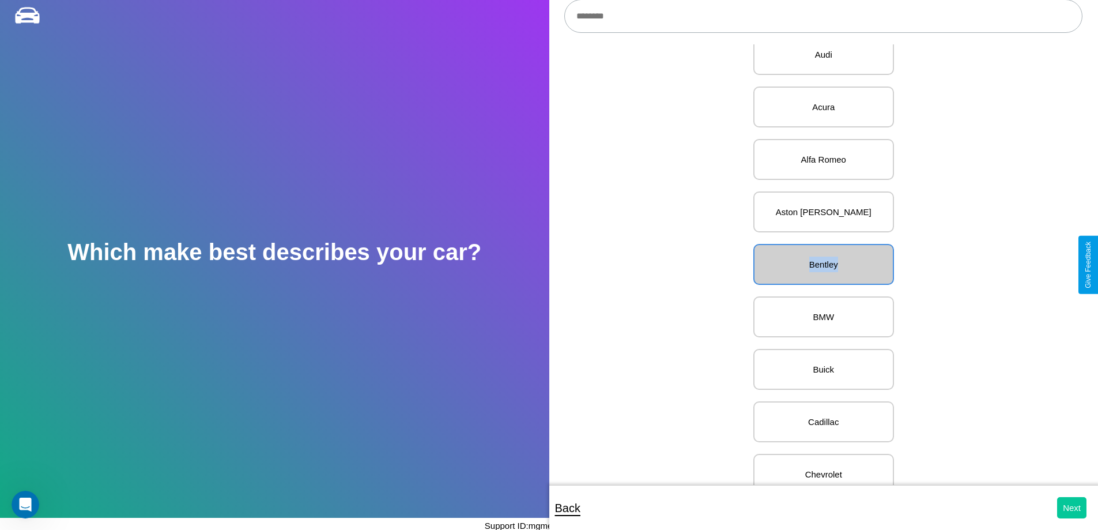  What do you see at coordinates (274, 252) in the screenshot?
I see `h2: Which make best describes your car?` at bounding box center [274, 252].